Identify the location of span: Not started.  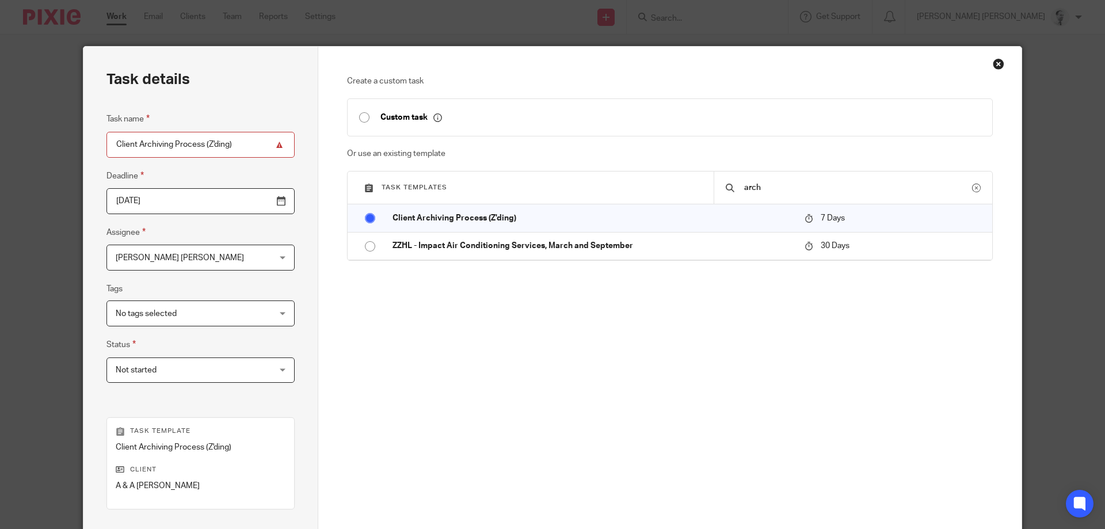
(136, 370).